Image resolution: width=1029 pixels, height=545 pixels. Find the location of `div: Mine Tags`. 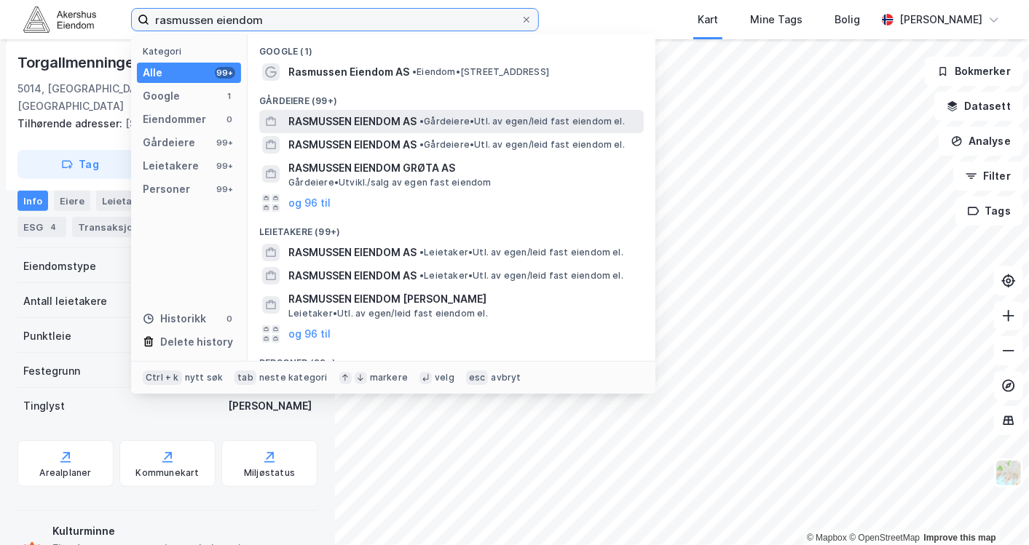

div: Mine Tags is located at coordinates (776, 20).